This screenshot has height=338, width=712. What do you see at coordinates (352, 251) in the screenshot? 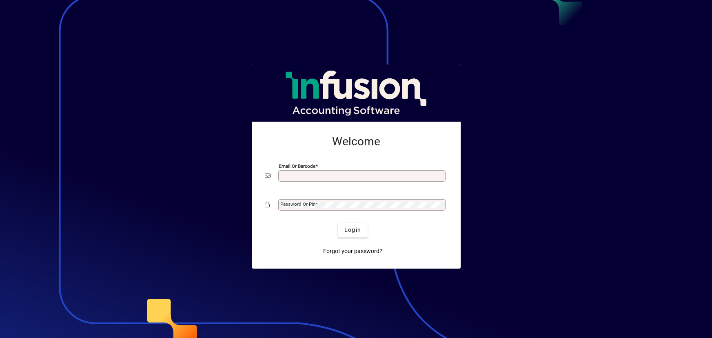
I see `span: Forgot your password?` at bounding box center [352, 251].